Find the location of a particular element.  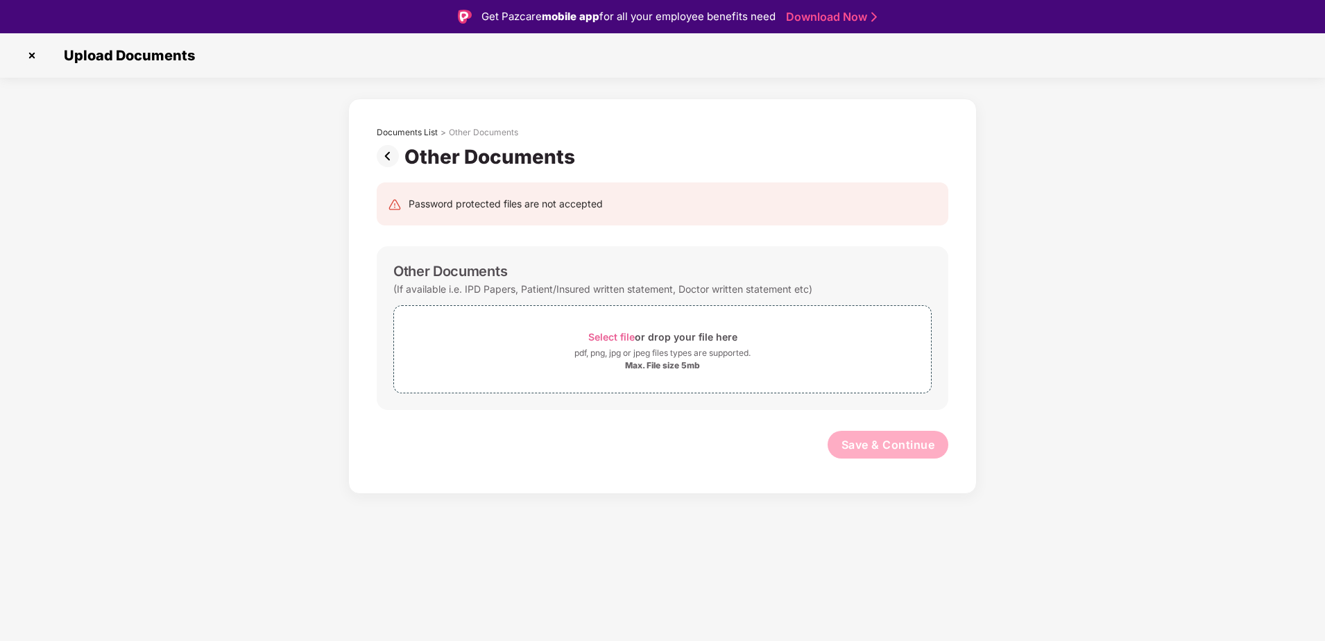

div: (If available i.e. IPD Papers, Patient/Insured written statement, Doctor written statement etc) is located at coordinates (603, 289).